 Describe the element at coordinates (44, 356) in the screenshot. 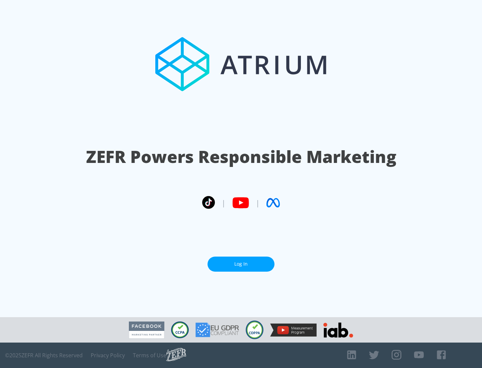

I see `span: © 2025 ZEFR All Rights Reserved` at that location.